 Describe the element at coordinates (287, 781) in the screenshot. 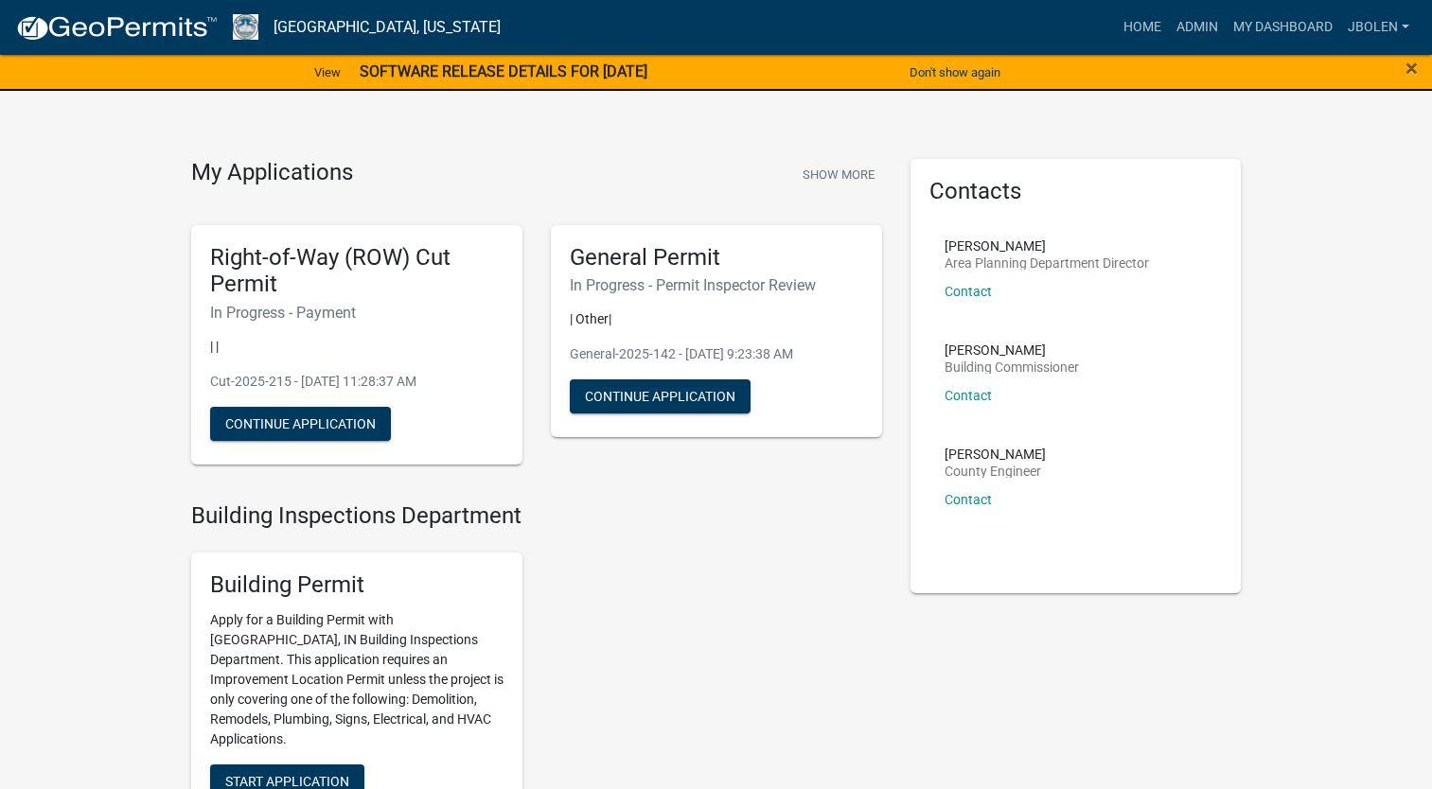

I see `span: Start Application` at that location.